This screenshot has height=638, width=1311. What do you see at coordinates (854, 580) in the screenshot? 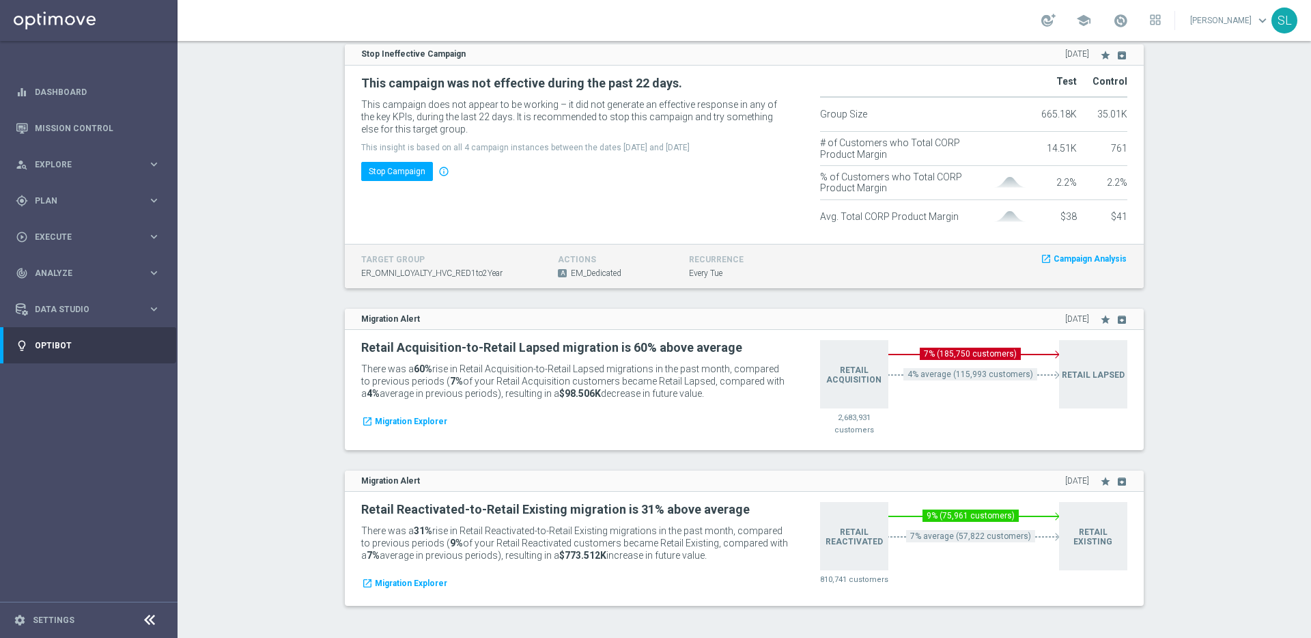
I see `p: 810,741 customers` at bounding box center [854, 580].